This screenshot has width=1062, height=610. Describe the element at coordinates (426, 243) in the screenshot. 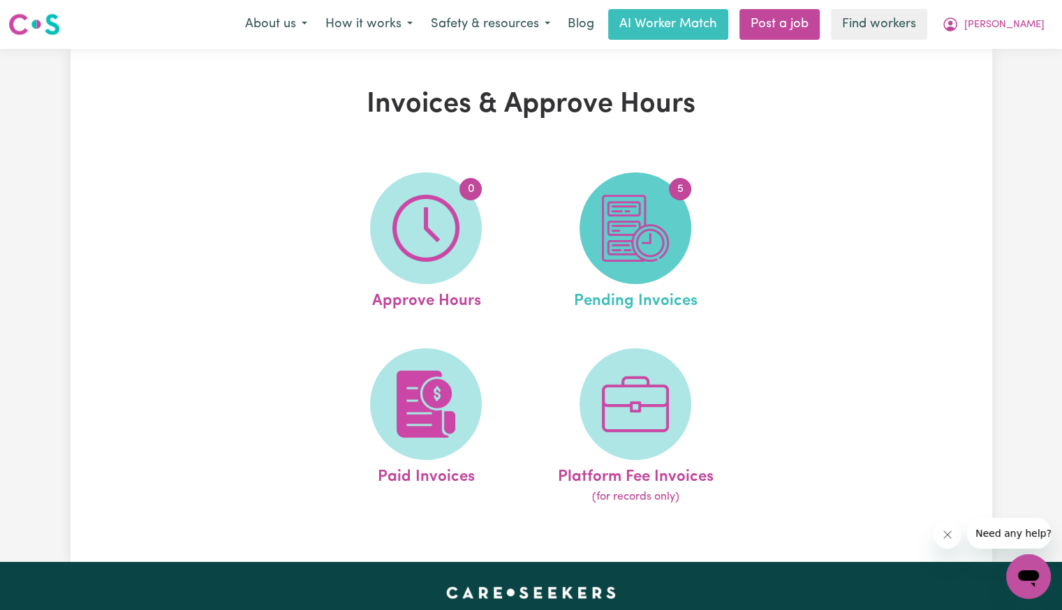

I see `a: Approve Hours` at that location.